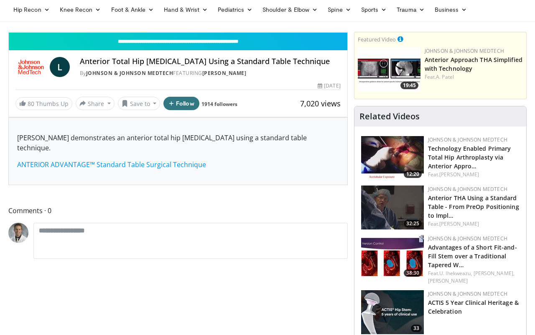 Image resolution: width=535 pixels, height=335 pixels. What do you see at coordinates (31, 10) in the screenshot?
I see `a: Hip Recon` at bounding box center [31, 10].